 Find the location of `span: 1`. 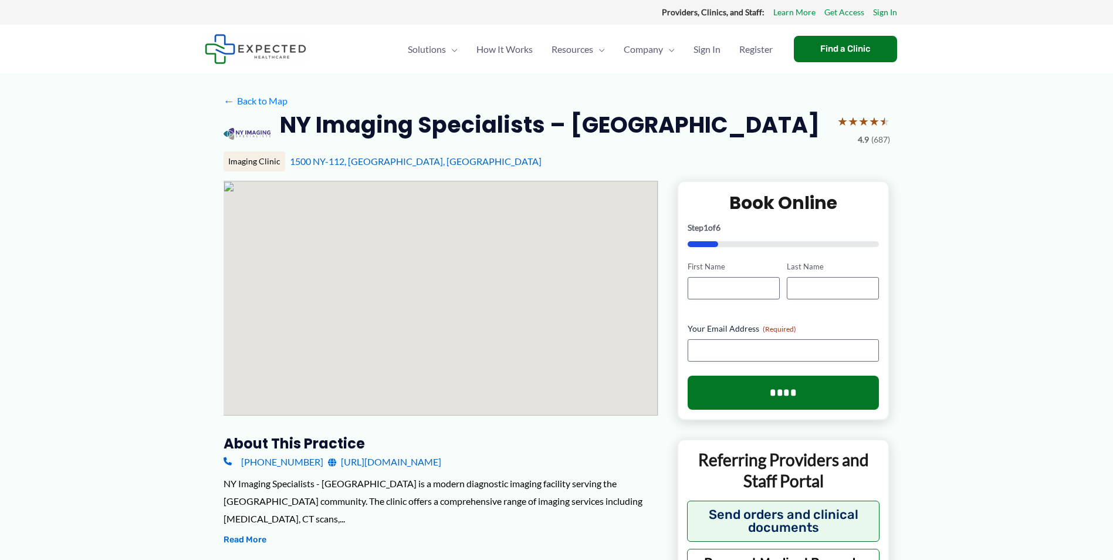

span: 1 is located at coordinates (706, 227).